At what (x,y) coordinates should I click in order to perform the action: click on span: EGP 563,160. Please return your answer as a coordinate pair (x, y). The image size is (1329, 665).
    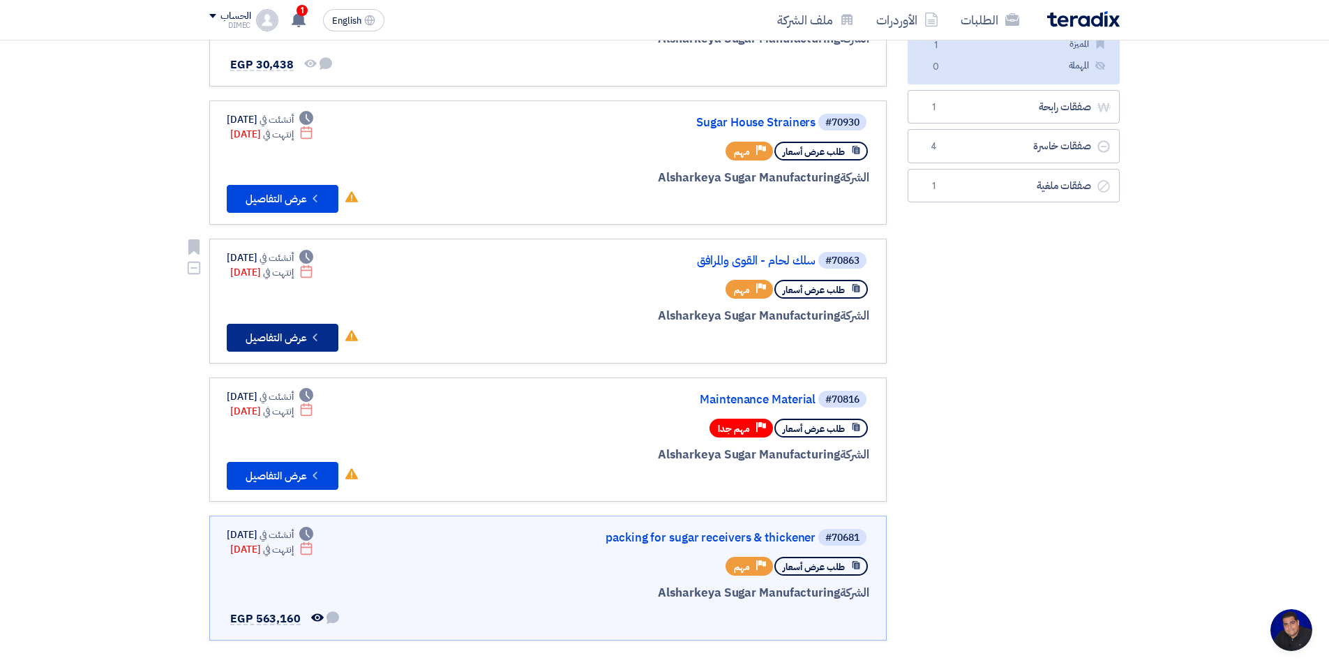
    Looking at the image, I should click on (265, 619).